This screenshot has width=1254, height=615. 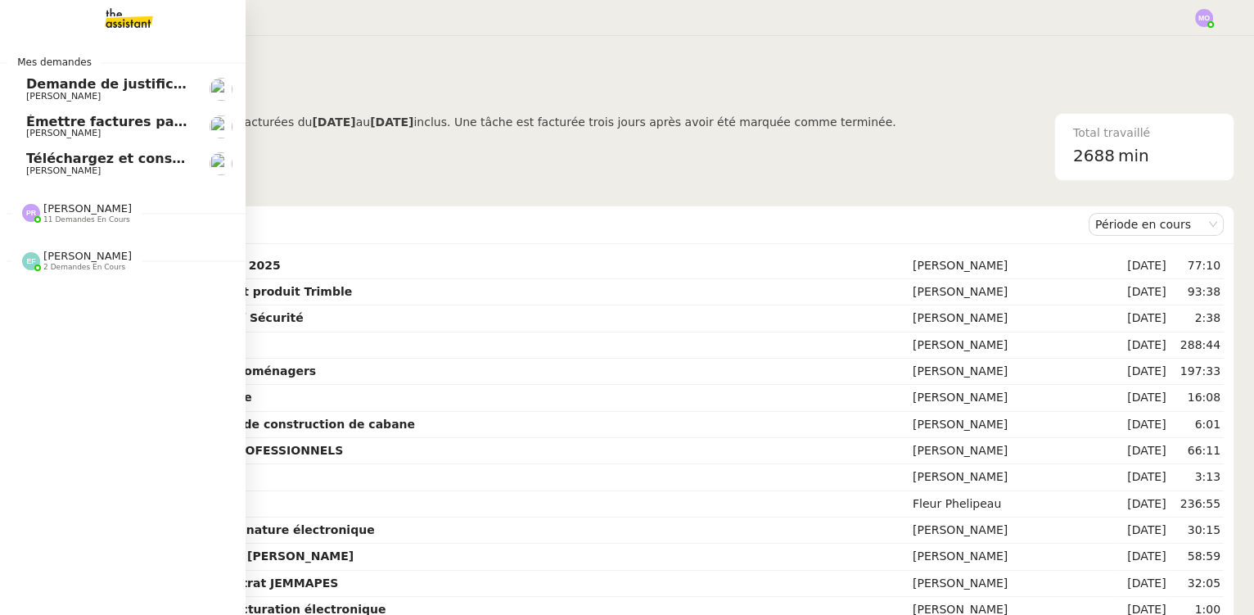 I want to click on div: Demandes, so click(x=585, y=224).